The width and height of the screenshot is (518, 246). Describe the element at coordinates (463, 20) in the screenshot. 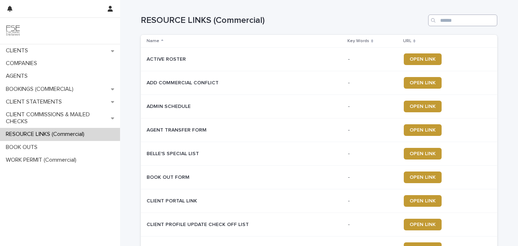

I see `input: Search` at that location.